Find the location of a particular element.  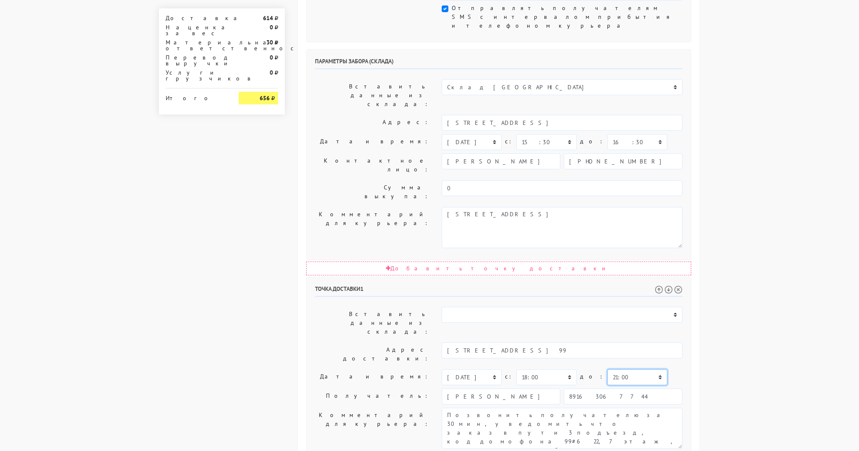

label: Адрес: is located at coordinates (372, 123).